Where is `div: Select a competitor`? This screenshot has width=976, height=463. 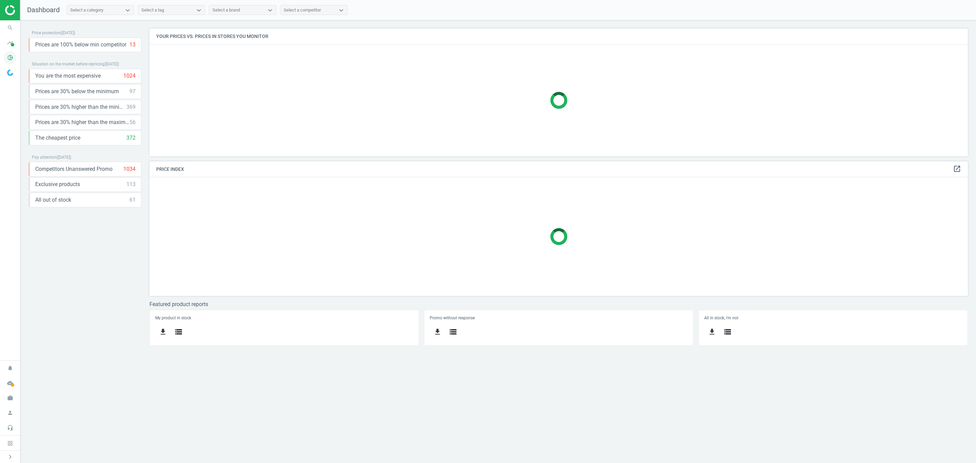 div: Select a competitor is located at coordinates (302, 10).